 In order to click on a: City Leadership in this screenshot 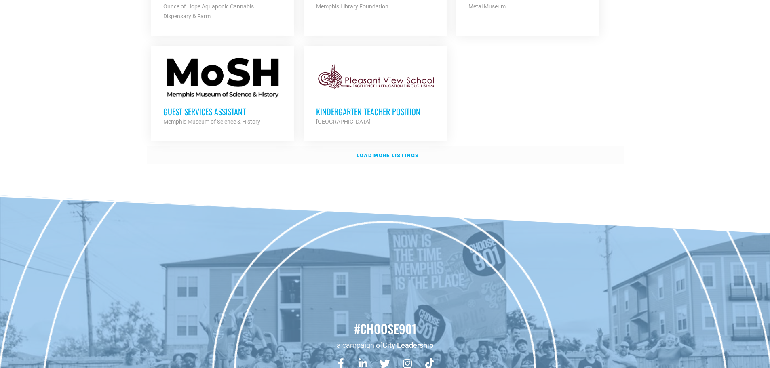, I will do `click(408, 345)`.